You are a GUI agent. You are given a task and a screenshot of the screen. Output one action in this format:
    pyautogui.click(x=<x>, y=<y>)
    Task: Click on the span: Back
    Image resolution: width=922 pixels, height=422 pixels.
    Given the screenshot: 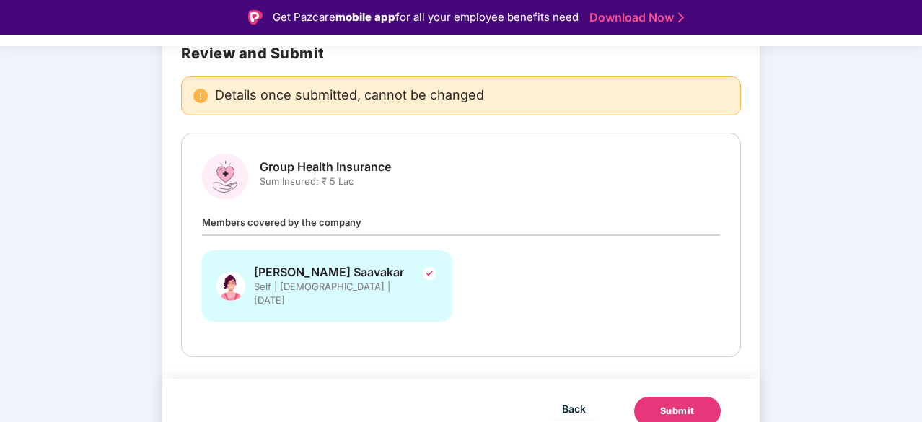 What is the action you would take?
    pyautogui.click(x=573, y=408)
    